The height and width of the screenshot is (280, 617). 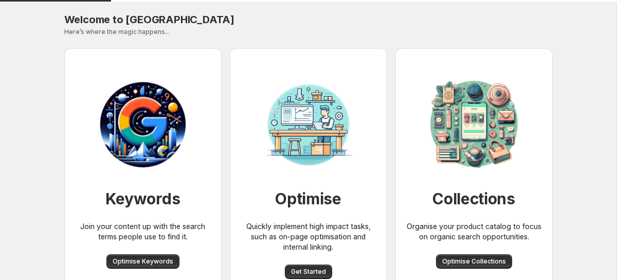 I want to click on span: Optimise Collections, so click(x=474, y=261).